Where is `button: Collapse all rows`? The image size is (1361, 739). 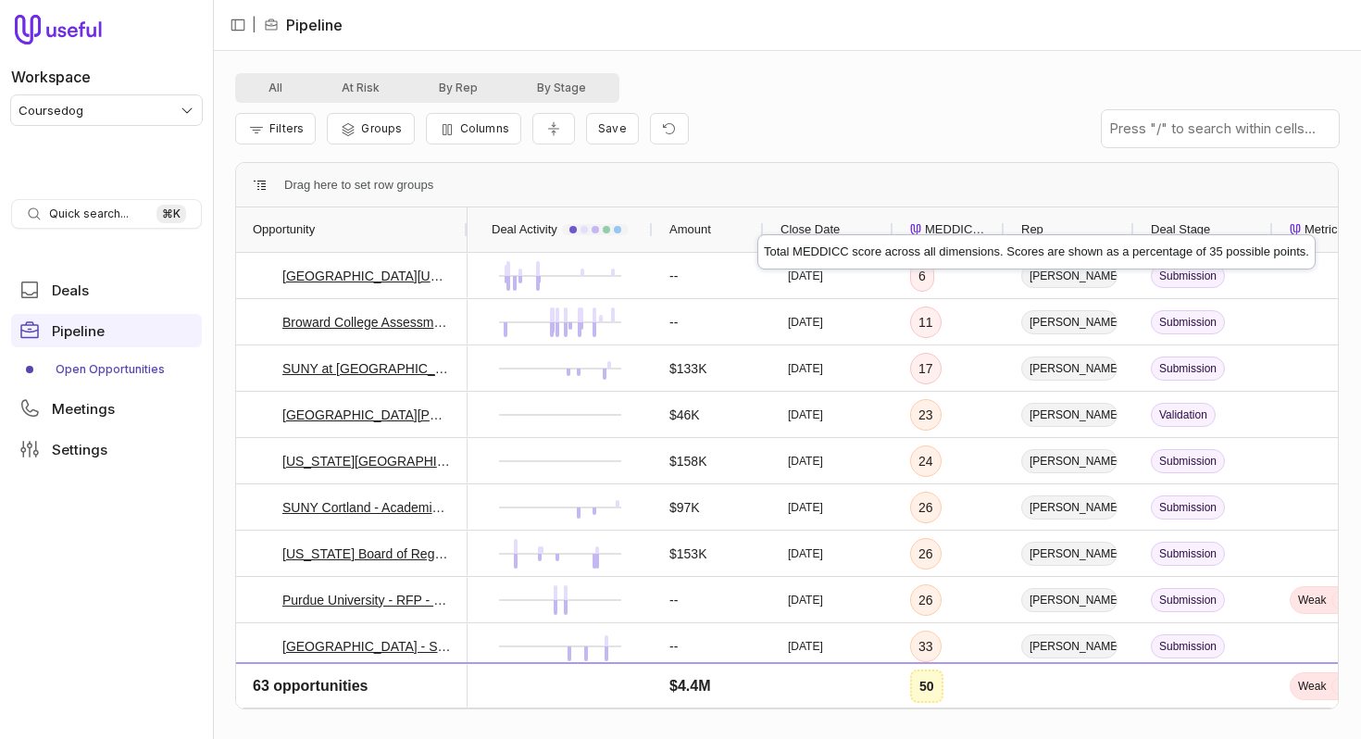
button: Collapse all rows is located at coordinates (554, 129).